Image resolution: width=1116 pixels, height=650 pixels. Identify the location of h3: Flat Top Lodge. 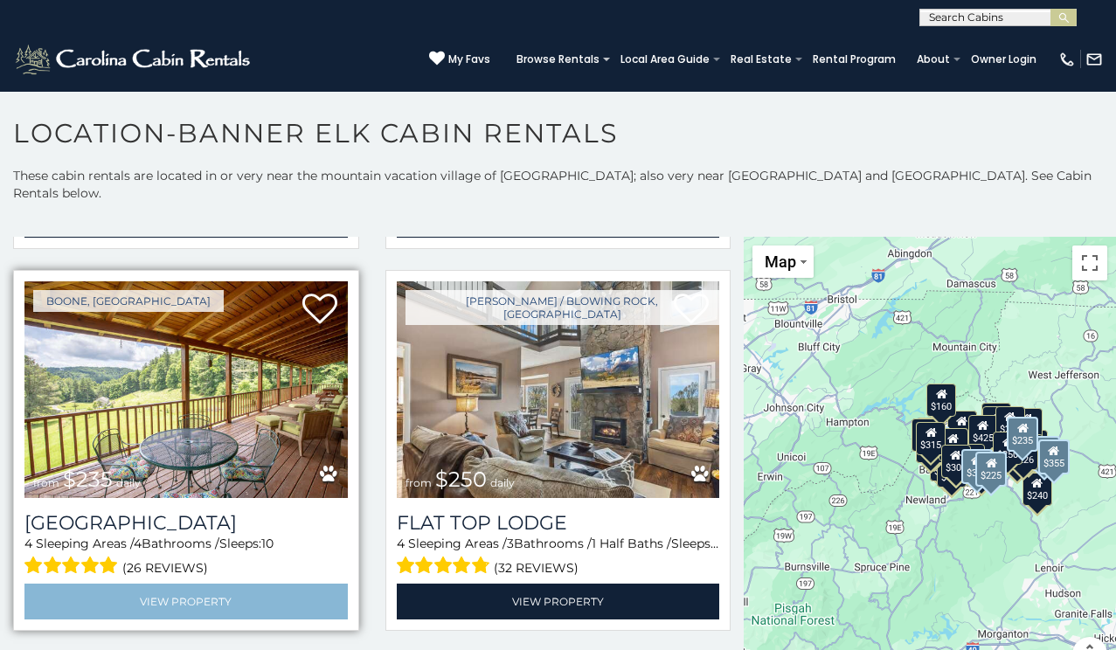
(559, 523).